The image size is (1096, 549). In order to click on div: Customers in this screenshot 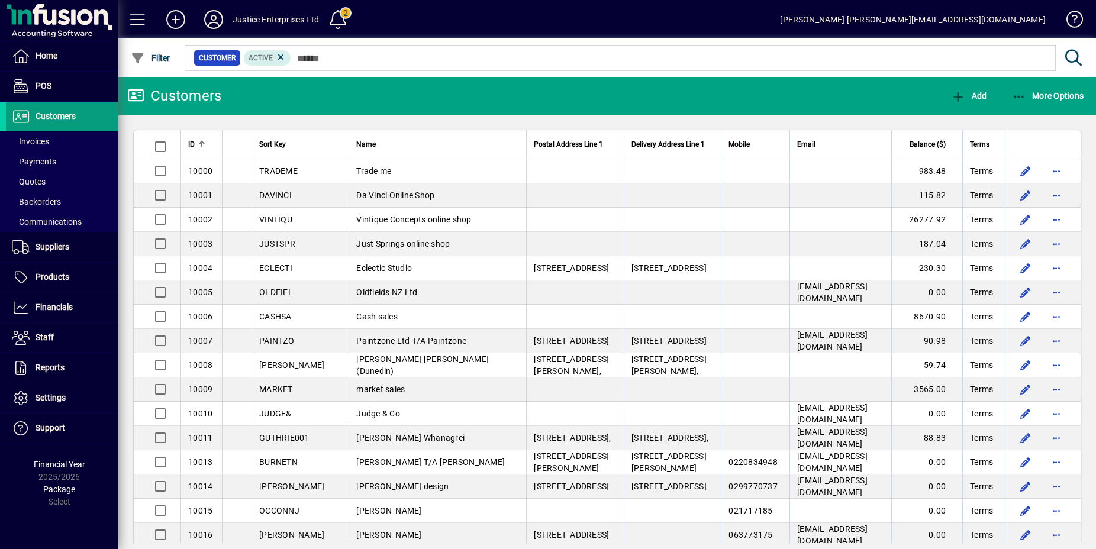, I will do `click(174, 96)`.